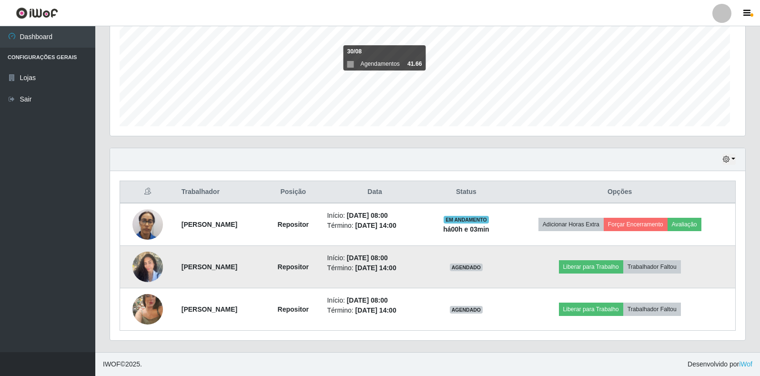 Image resolution: width=760 pixels, height=376 pixels. I want to click on strong: há 00 h e 03 min, so click(466, 229).